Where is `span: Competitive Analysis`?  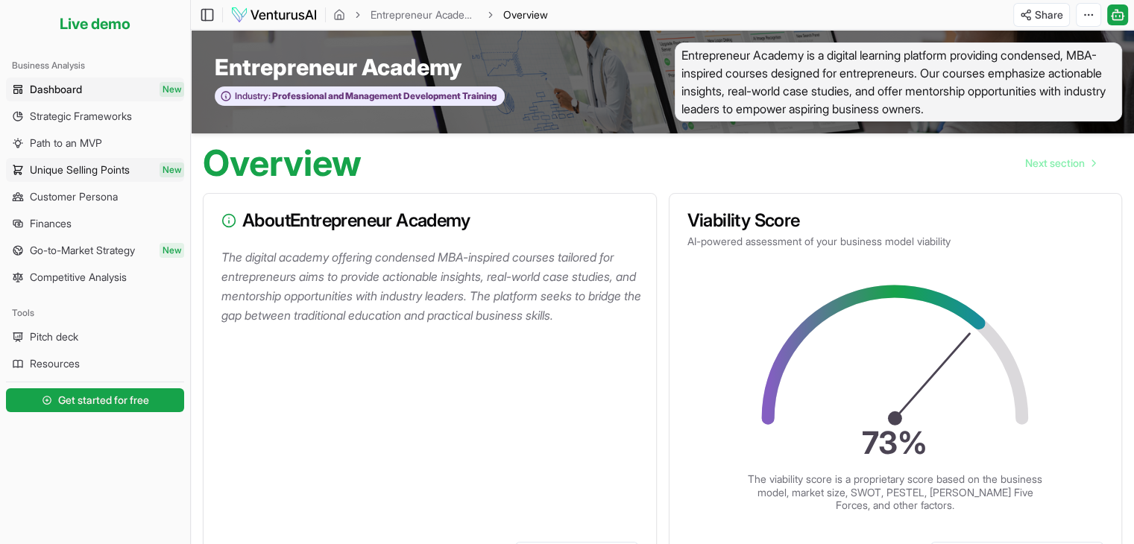 span: Competitive Analysis is located at coordinates (78, 277).